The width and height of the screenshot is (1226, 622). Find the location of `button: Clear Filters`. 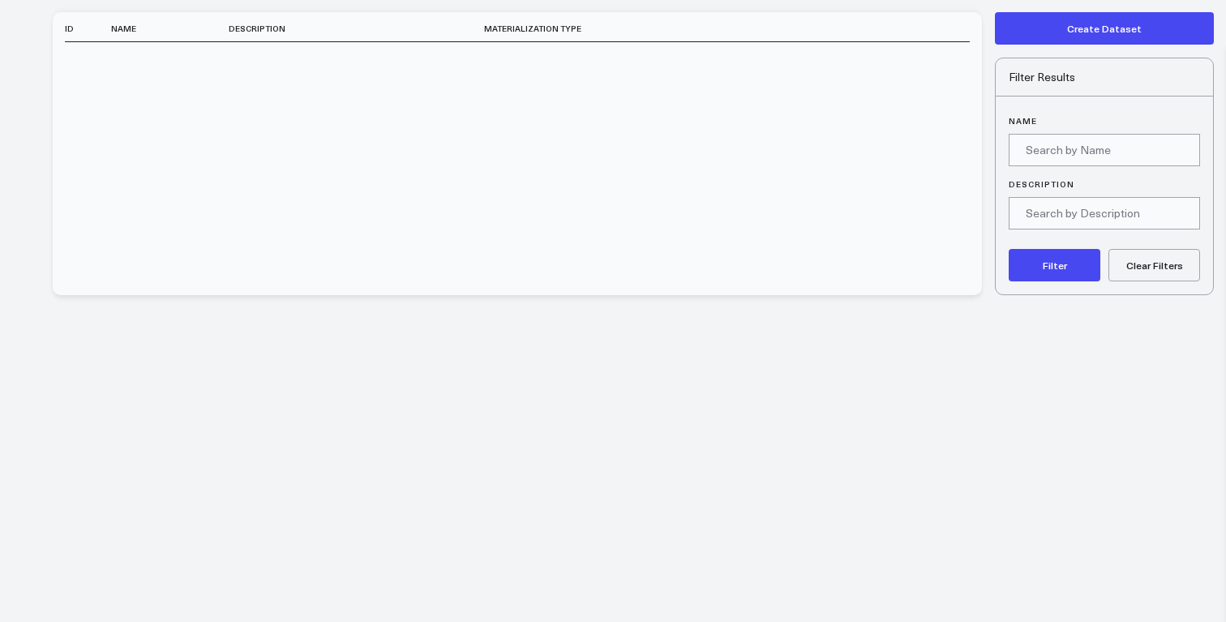

button: Clear Filters is located at coordinates (1154, 265).